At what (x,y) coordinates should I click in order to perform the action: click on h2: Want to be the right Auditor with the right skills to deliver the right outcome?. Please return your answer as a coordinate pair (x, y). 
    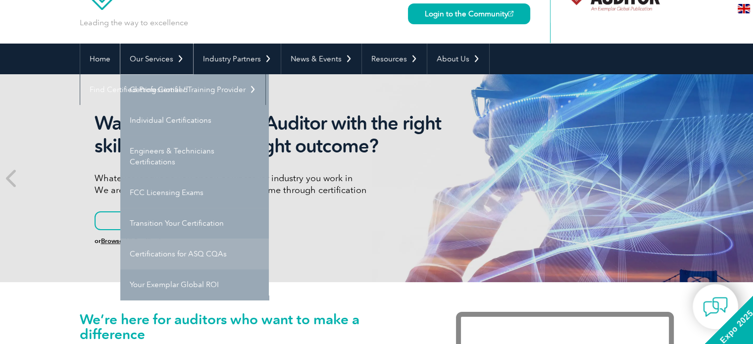
    Looking at the image, I should click on (280, 135).